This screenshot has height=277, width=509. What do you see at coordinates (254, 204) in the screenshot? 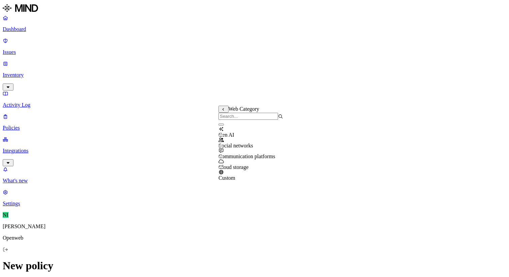
I see `p: Settings` at bounding box center [254, 204].